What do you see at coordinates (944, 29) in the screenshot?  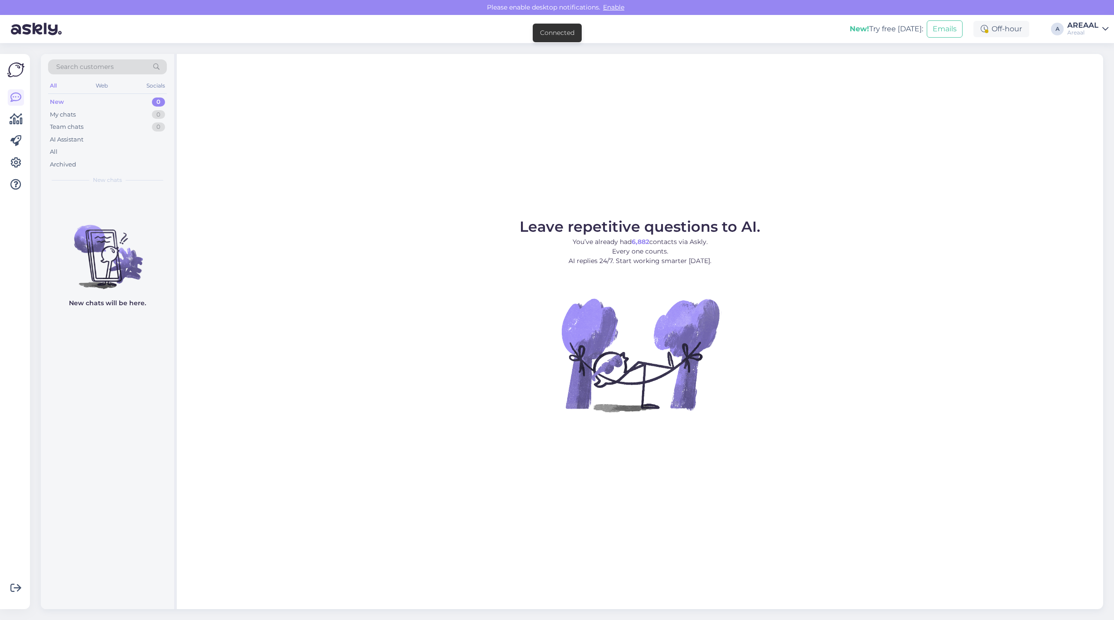 I see `button: Emails` at bounding box center [944, 29].